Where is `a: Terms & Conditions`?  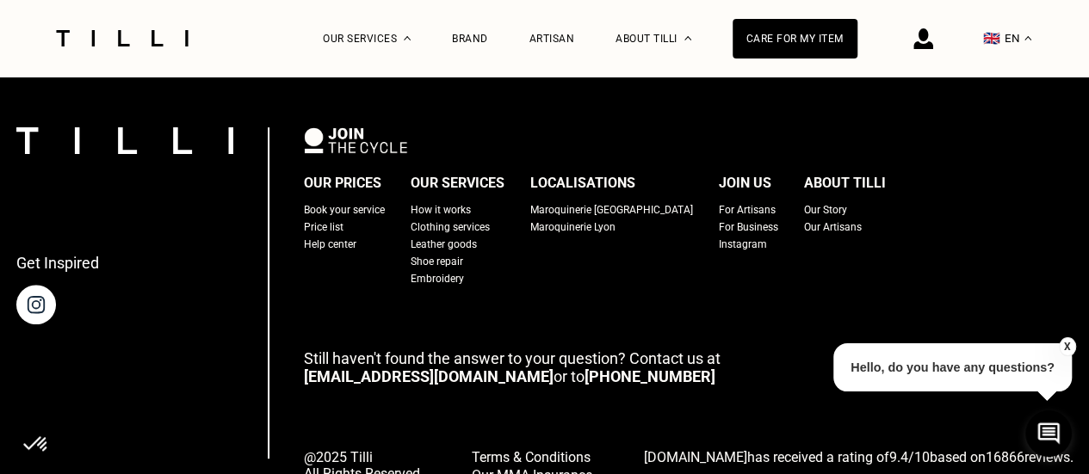 a: Terms & Conditions is located at coordinates (532, 456).